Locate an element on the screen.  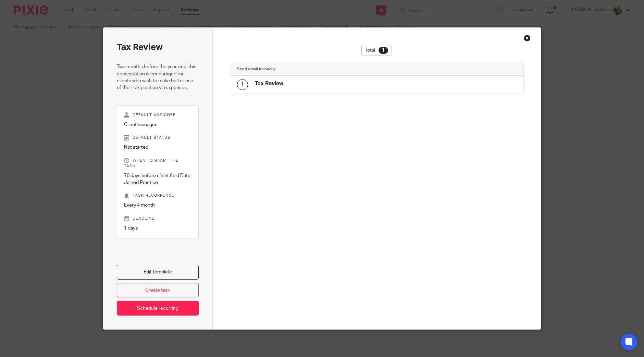
p: Default status is located at coordinates (158, 138).